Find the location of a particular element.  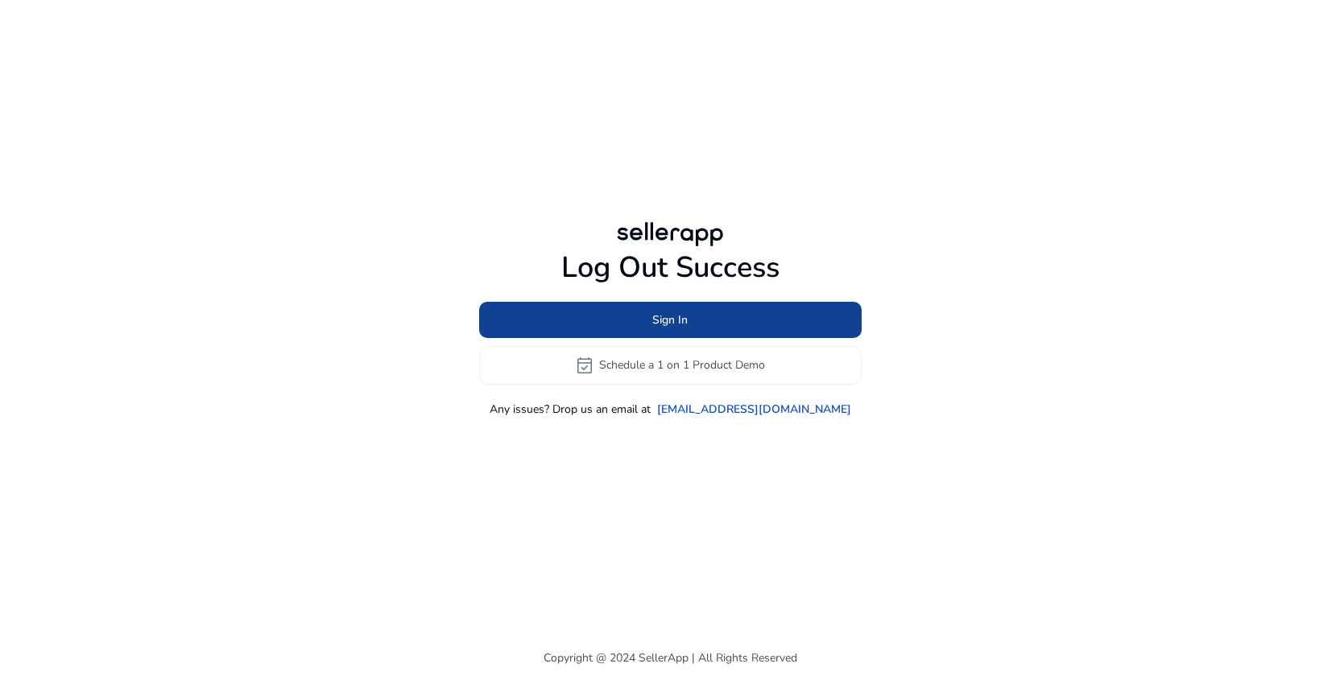

span: Sign In is located at coordinates (670, 320).